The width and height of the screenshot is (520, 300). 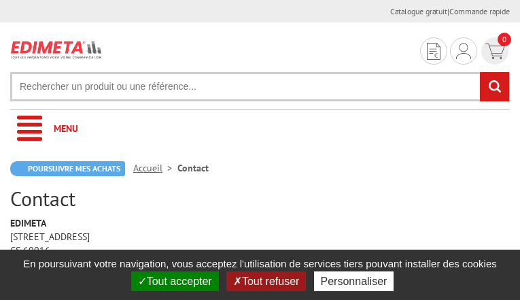 What do you see at coordinates (175, 281) in the screenshot?
I see `button: Tout accepter` at bounding box center [175, 281].